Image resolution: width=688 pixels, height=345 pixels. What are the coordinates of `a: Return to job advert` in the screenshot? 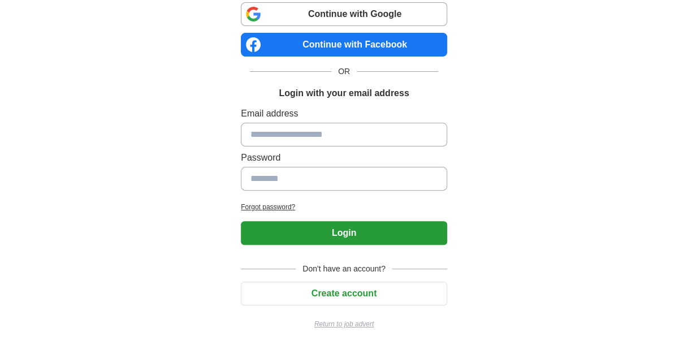 It's located at (344, 324).